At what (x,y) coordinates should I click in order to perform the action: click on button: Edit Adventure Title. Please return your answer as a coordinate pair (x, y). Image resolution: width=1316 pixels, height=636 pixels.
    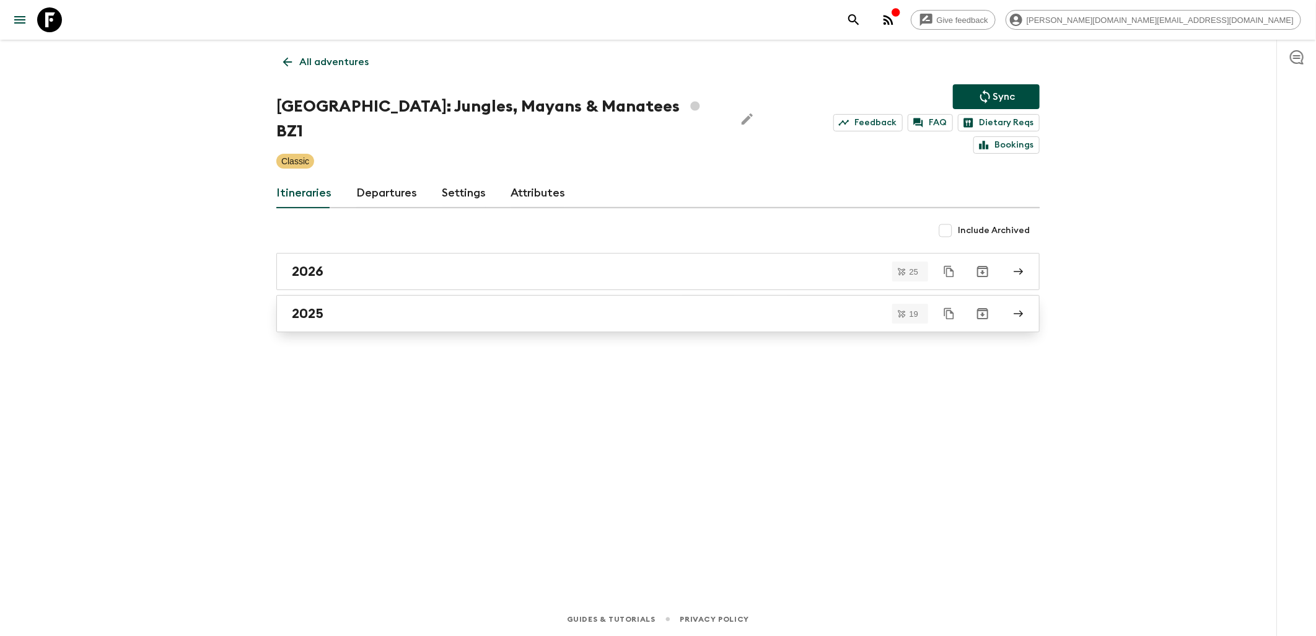
    Looking at the image, I should click on (747, 119).